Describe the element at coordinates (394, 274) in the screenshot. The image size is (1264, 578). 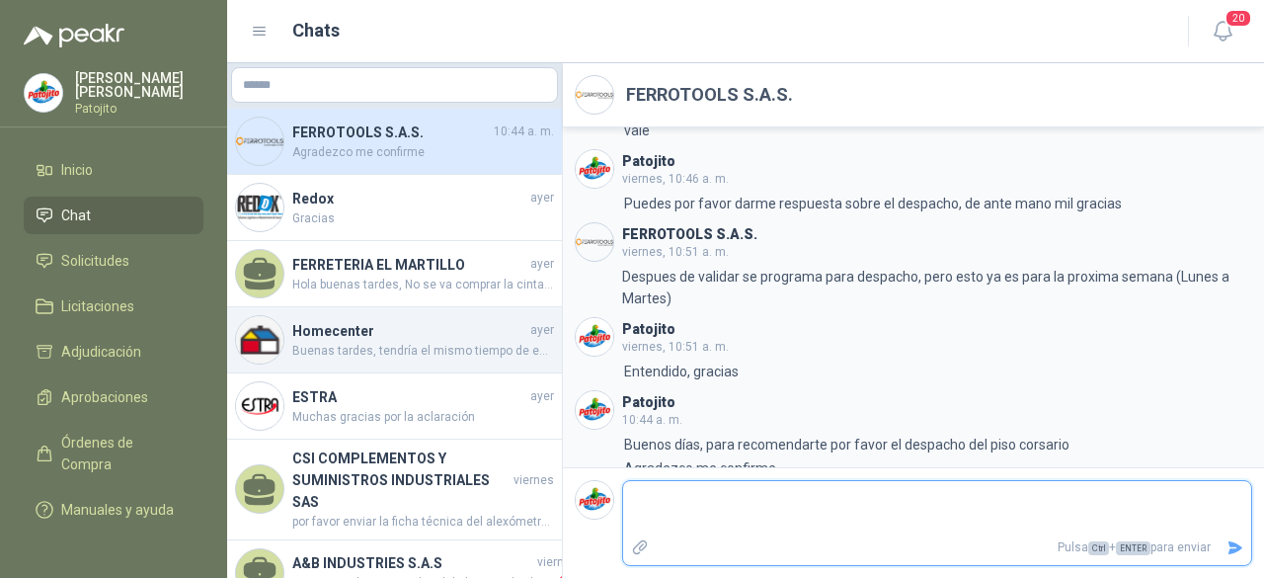
I see `a: FERRETERIA EL MARTILLOayerHola buenas tardes, No se va comprar la cinta, ya que se requieren las ...` at that location.